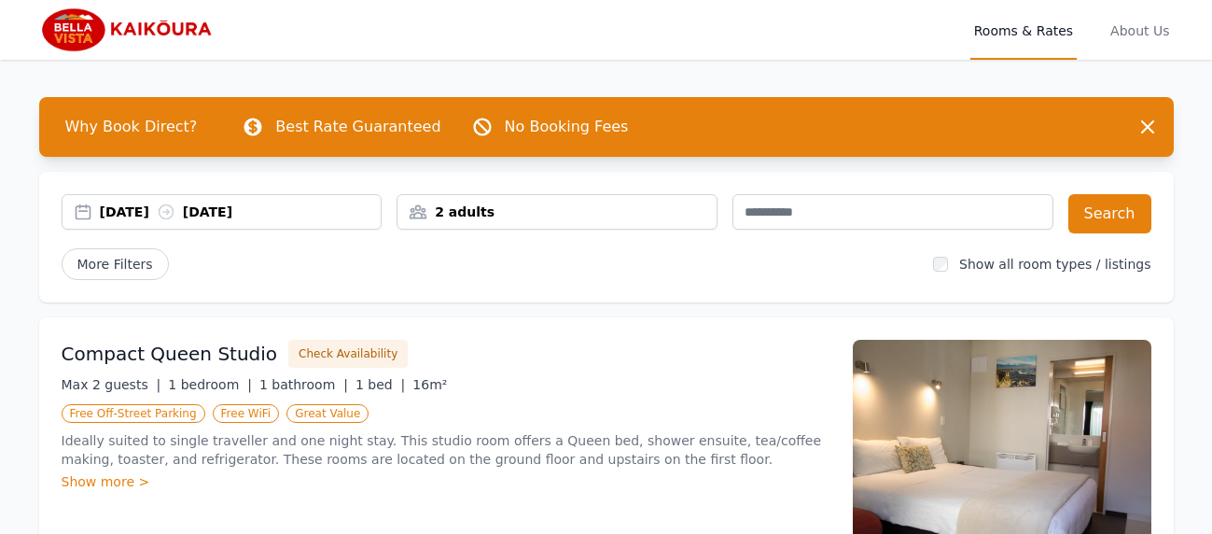 The image size is (1212, 534). Describe the element at coordinates (170, 354) in the screenshot. I see `h3: Compact Queen Studio` at that location.